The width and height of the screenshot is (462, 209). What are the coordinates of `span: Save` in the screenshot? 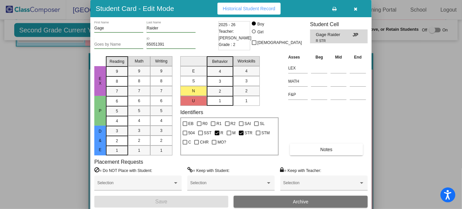 It's located at (161, 201).